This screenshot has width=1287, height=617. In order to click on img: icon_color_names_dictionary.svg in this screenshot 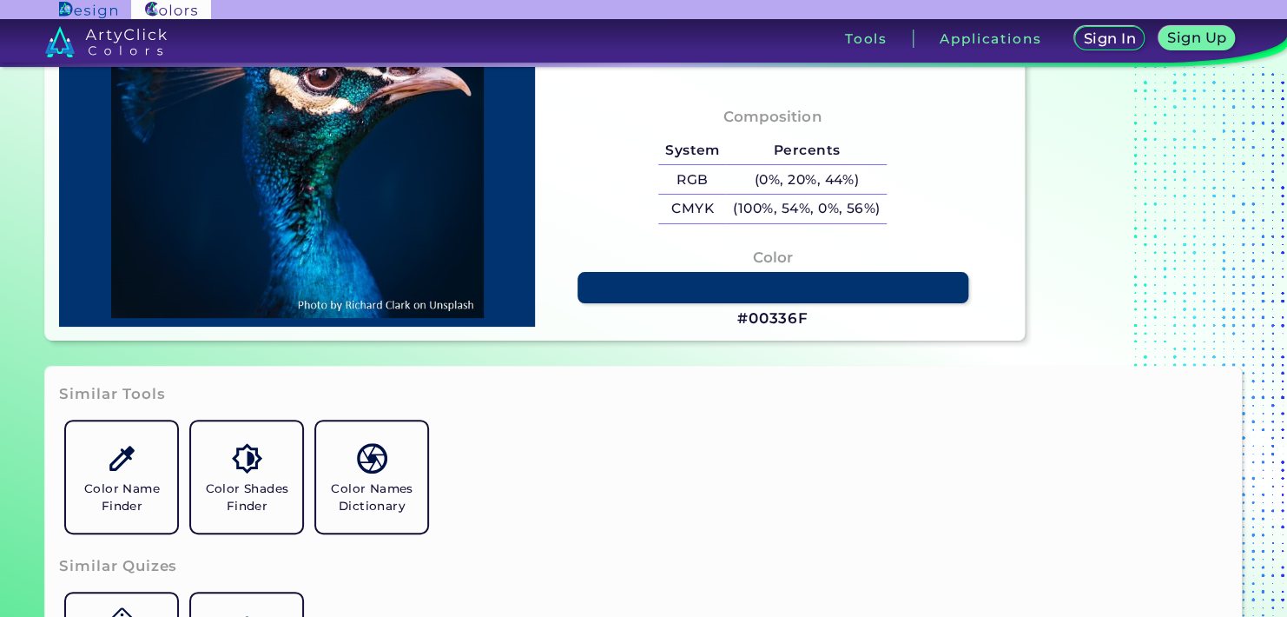, I will do `click(372, 458)`.